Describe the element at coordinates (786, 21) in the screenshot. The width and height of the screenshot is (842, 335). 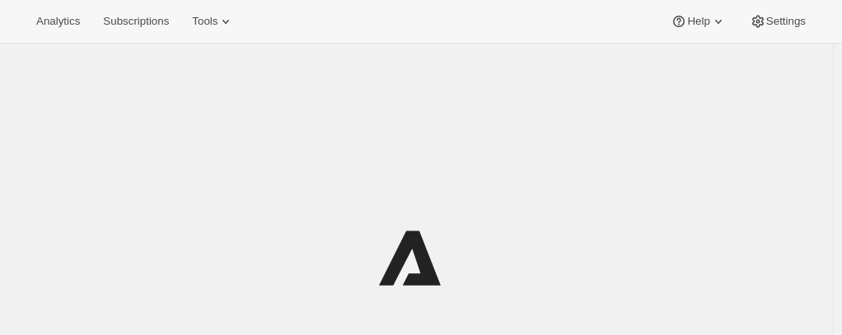
I see `span: Settings` at that location.